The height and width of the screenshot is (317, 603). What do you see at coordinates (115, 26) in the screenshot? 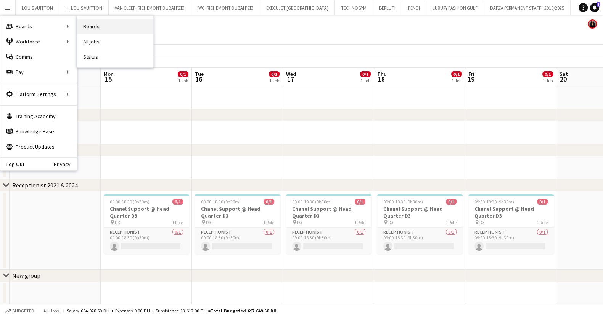
I see `a: Boards` at bounding box center [115, 26].